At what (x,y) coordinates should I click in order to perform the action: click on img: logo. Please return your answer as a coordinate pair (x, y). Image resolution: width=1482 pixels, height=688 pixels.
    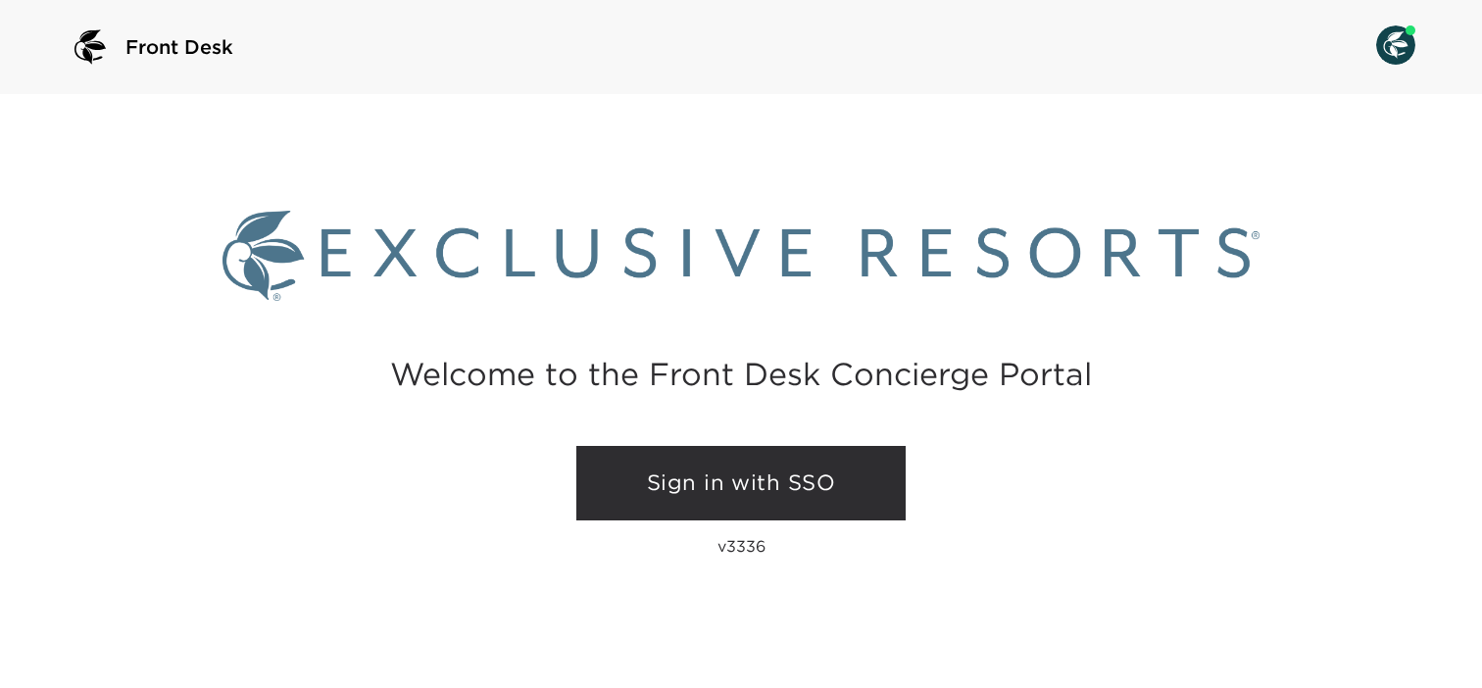
    Looking at the image, I should click on (90, 47).